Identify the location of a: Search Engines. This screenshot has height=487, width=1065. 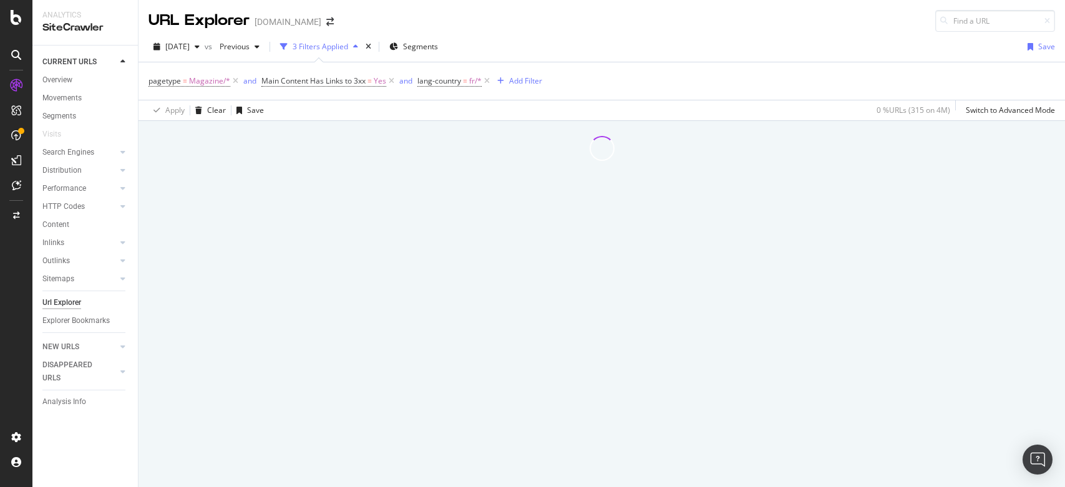
(79, 152).